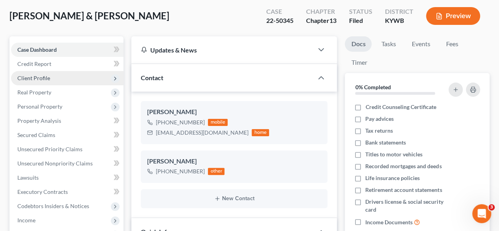 The width and height of the screenshot is (499, 231). What do you see at coordinates (492, 207) in the screenshot?
I see `span: 3` at bounding box center [492, 207].